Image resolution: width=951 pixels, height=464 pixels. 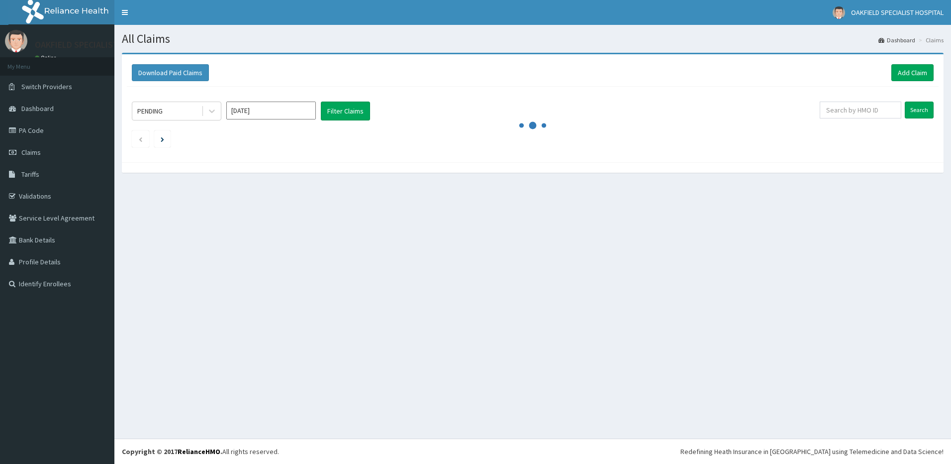 I want to click on input: Select Month and Year, so click(x=271, y=110).